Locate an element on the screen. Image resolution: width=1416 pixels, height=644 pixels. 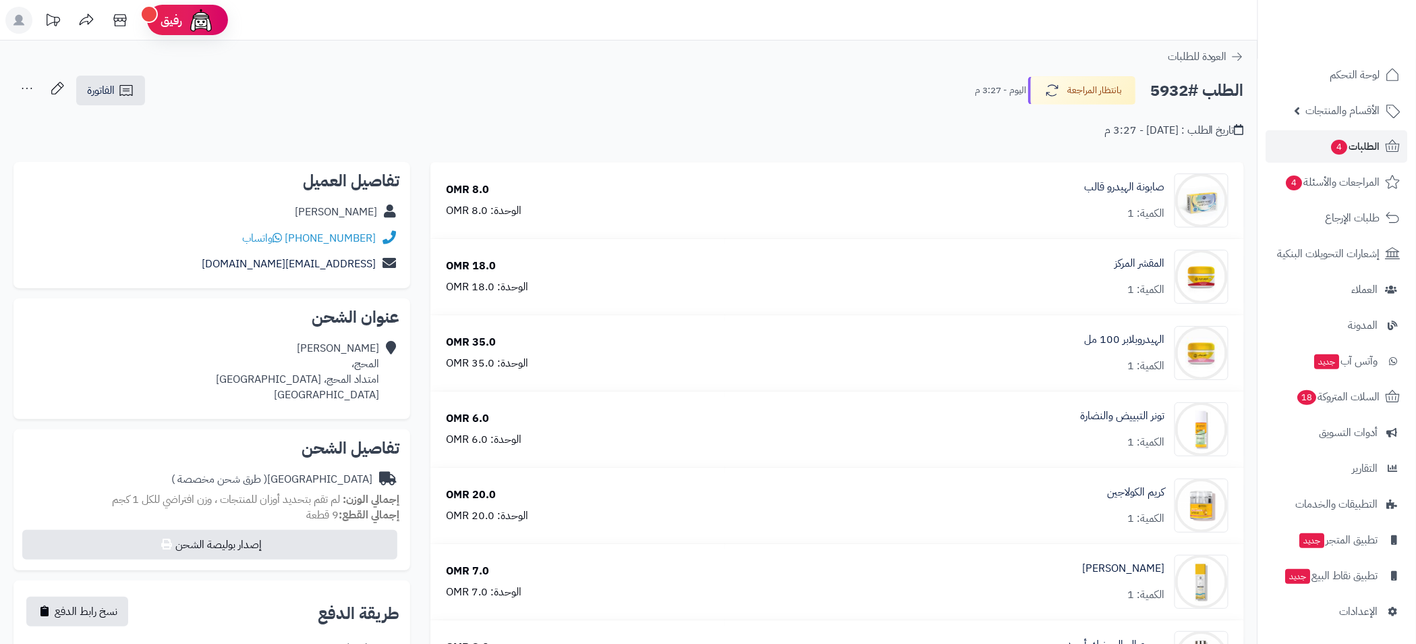
a: الفاتورة is located at coordinates (111, 90).